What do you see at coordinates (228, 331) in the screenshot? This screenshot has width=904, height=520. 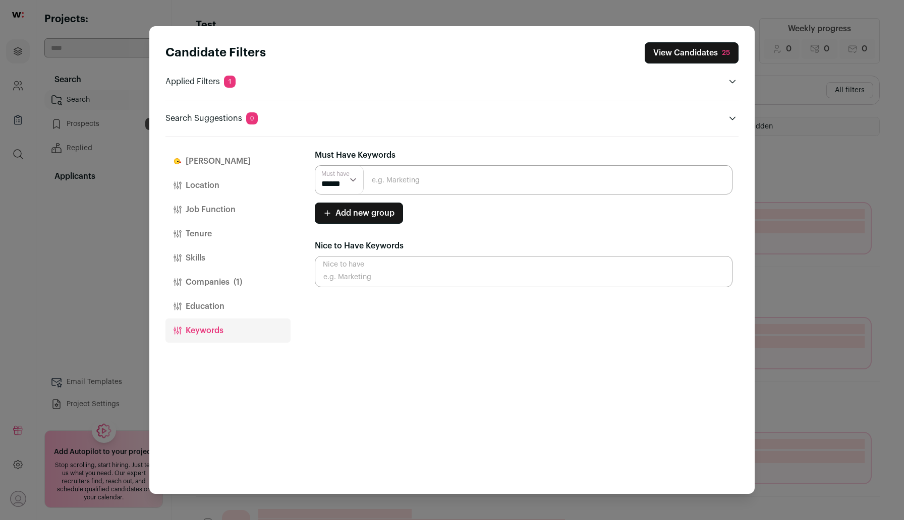 I see `button: Keywords` at bounding box center [228, 331].